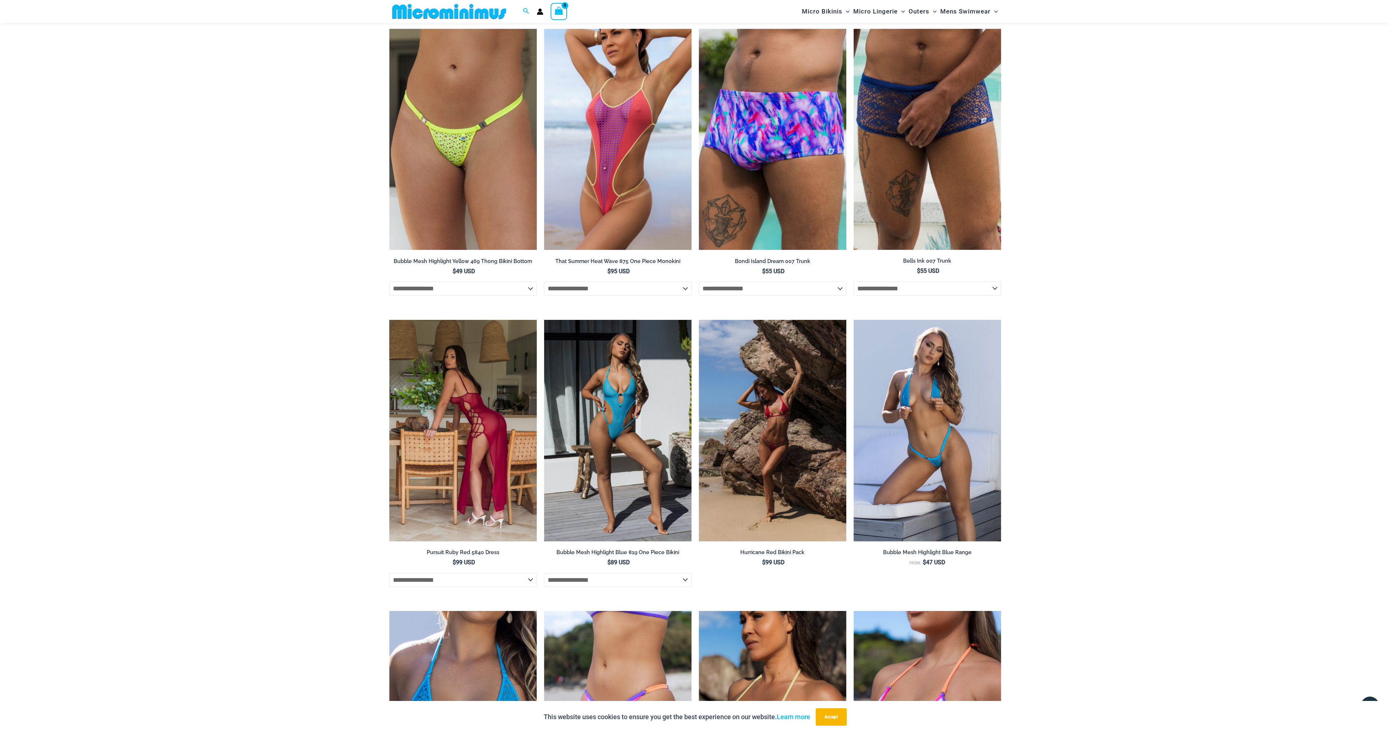 The image size is (1390, 733). Describe the element at coordinates (618, 140) in the screenshot. I see `a: That Summer Heat Wave 875 One Piece Monokini 10That Summer Heat Wave 875 One Piece Monokini 12Tha...` at that location.